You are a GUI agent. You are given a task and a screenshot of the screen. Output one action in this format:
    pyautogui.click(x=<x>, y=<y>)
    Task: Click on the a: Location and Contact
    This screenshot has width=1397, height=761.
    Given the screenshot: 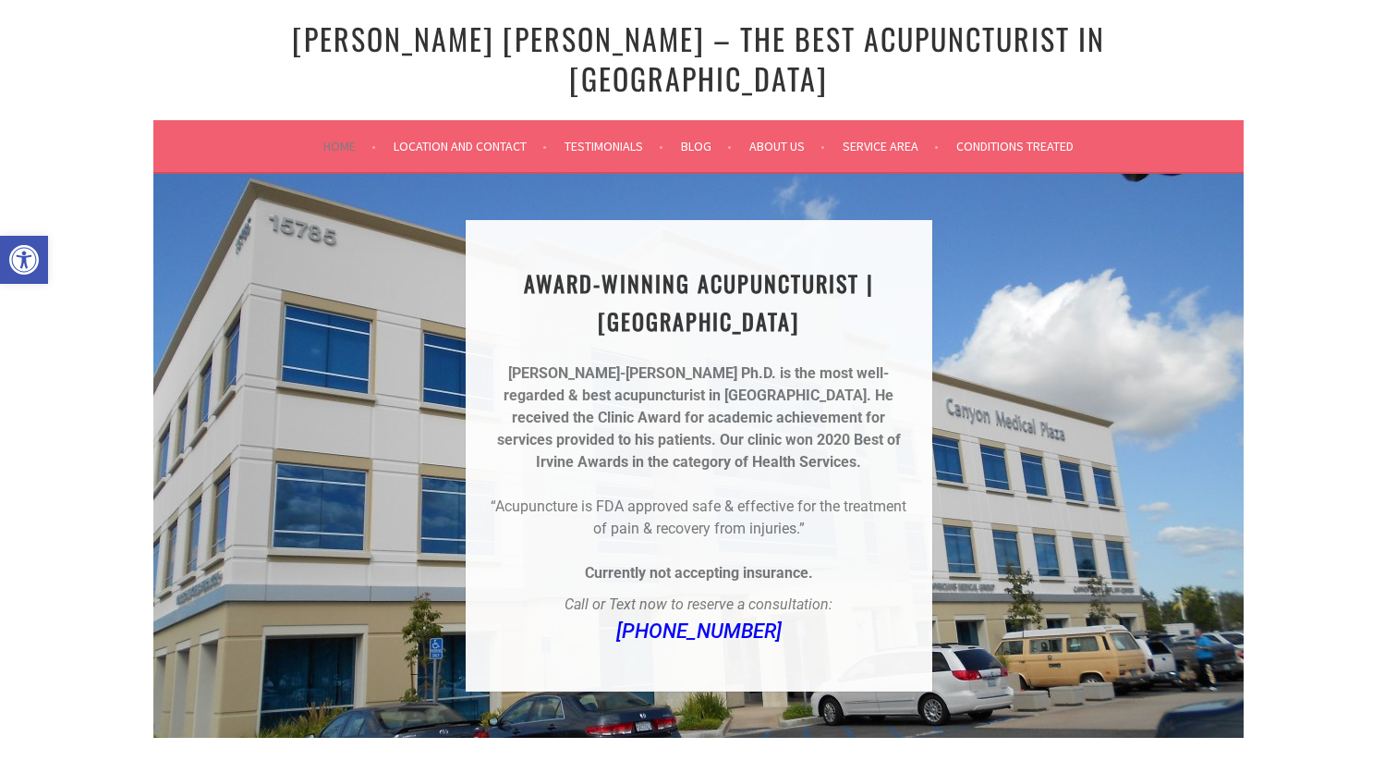 What is the action you would take?
    pyautogui.click(x=470, y=146)
    